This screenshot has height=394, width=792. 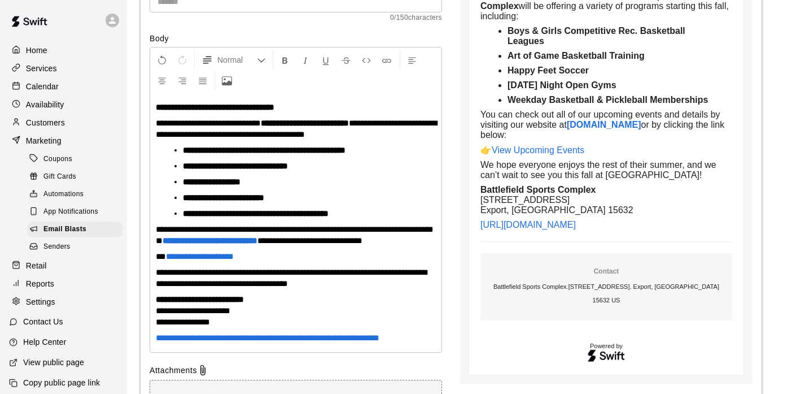 I want to click on a: Home, so click(x=63, y=50).